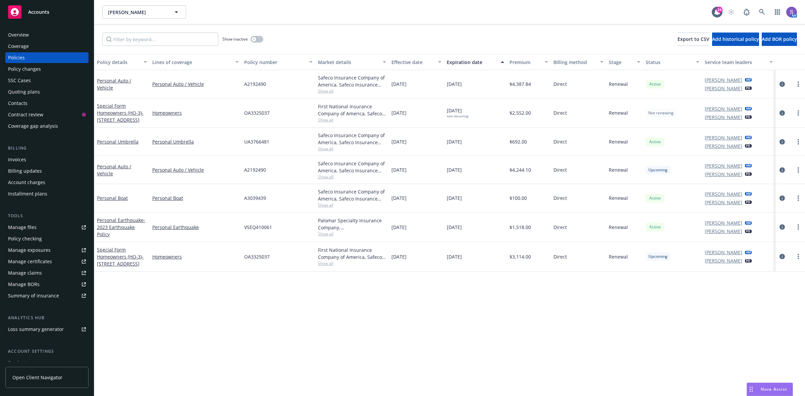  Describe the element at coordinates (352, 253) in the screenshot. I see `div: First National Insurance Company of America, Safeco Insurance (Liberty Mutual)` at that location.